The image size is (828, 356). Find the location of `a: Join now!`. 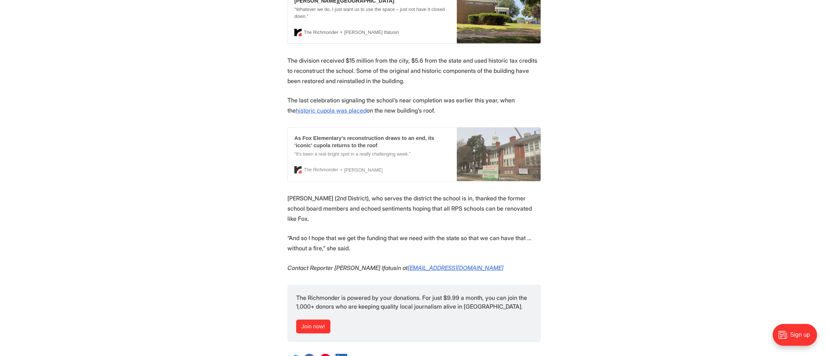

a: Join now! is located at coordinates (313, 327).